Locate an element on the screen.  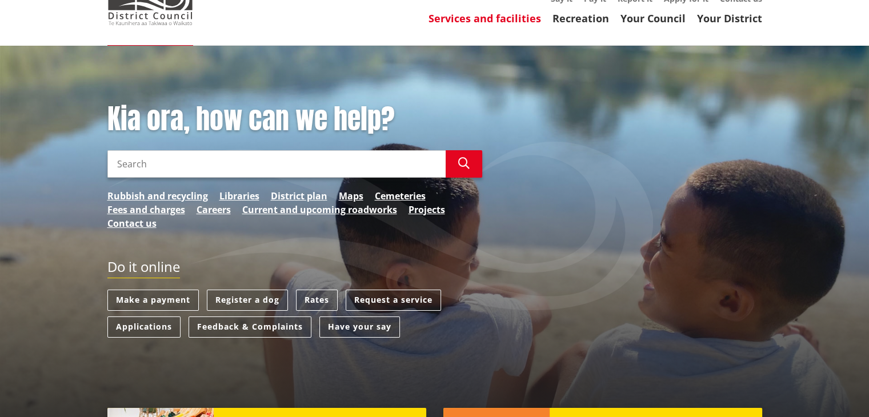
a: Make a payment is located at coordinates (153, 300).